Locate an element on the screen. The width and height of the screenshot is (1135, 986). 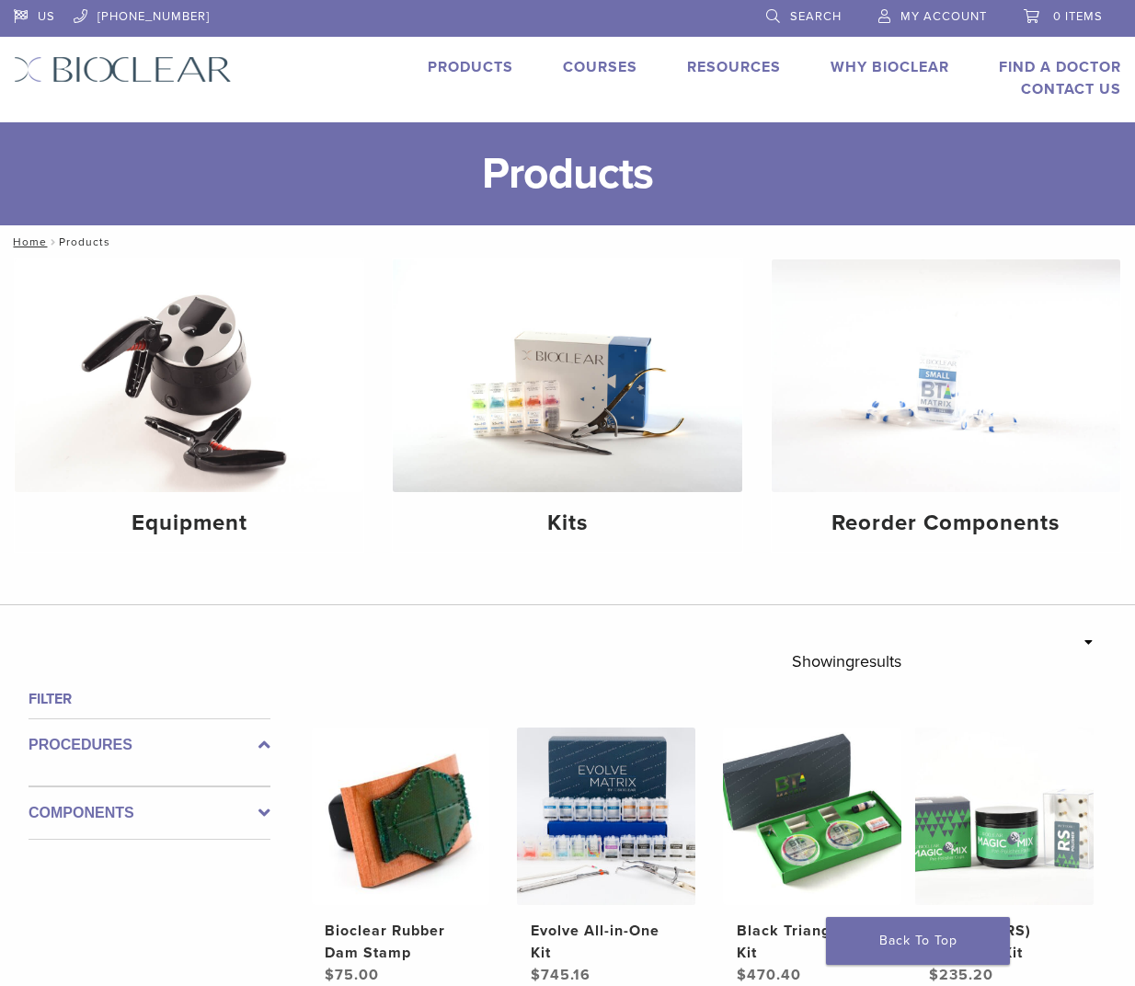
h2: Evolve All-in-One Kit is located at coordinates (606, 942).